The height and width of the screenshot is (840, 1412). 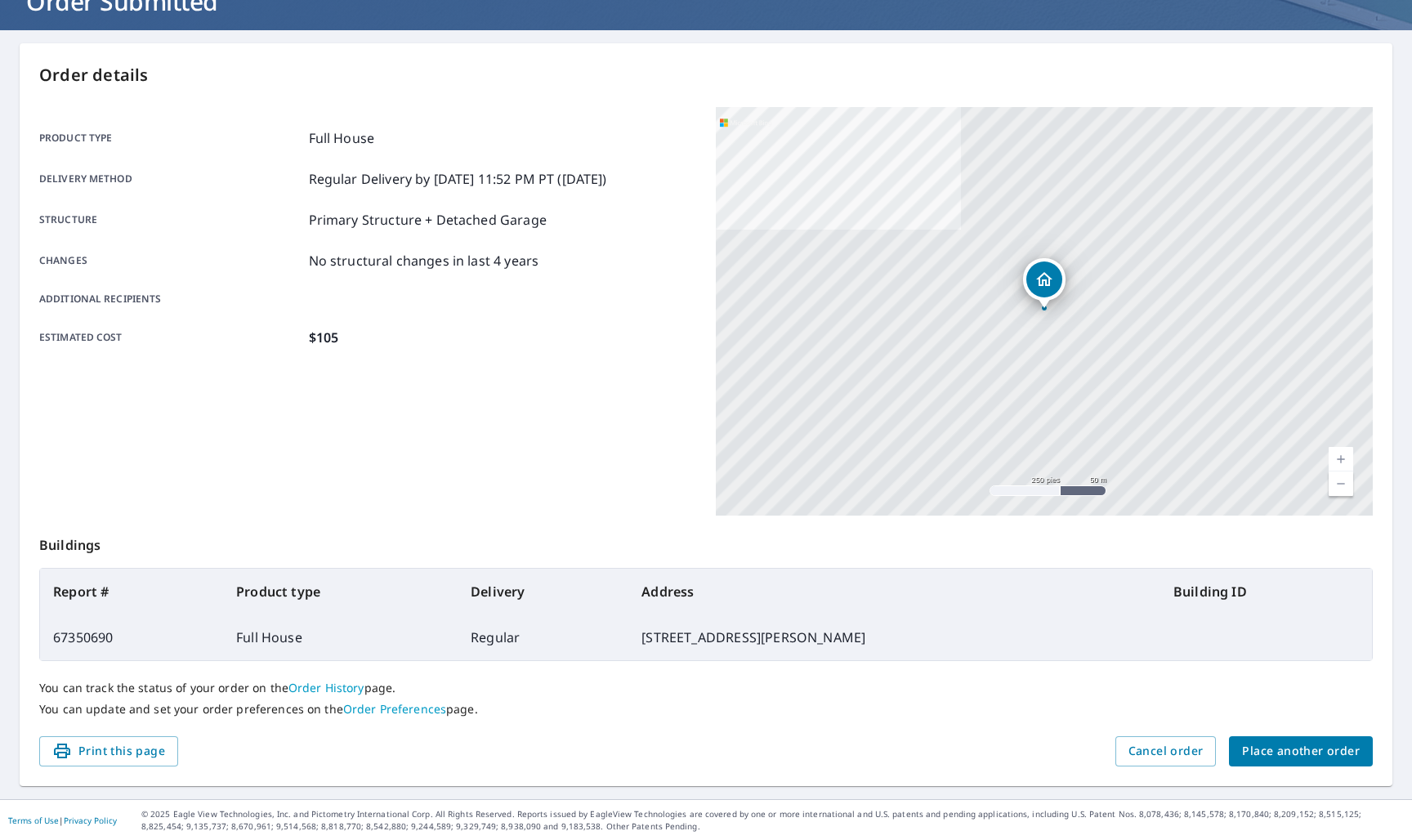 What do you see at coordinates (340, 637) in the screenshot?
I see `td: Full House` at bounding box center [340, 637].